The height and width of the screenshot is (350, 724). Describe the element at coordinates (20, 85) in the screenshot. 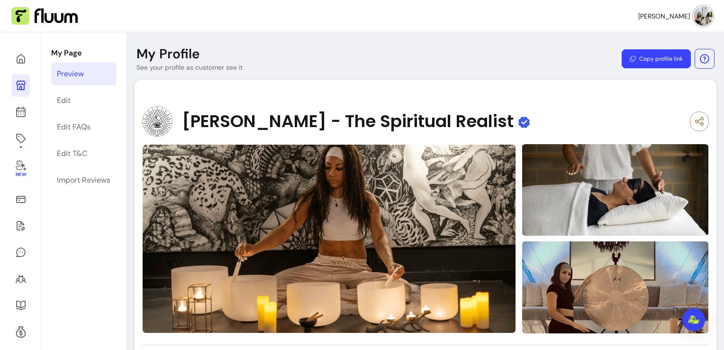

I see `a: My Page` at that location.